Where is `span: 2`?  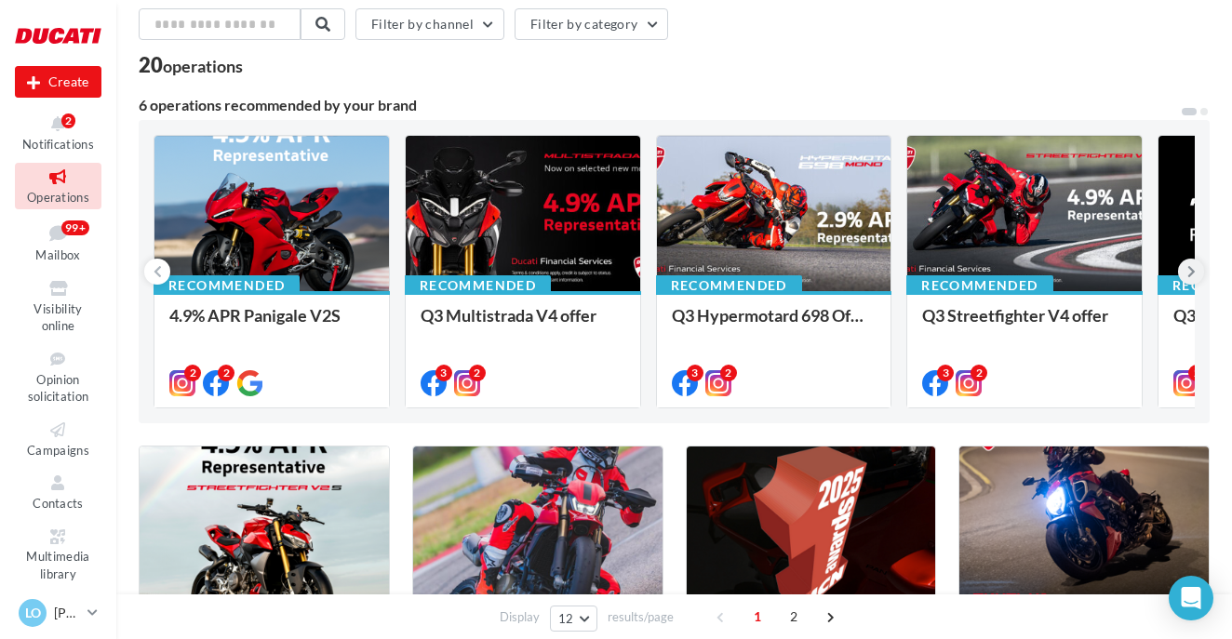
span: 2 is located at coordinates (794, 617).